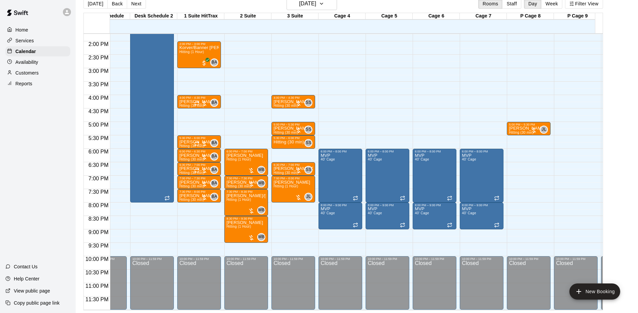 The width and height of the screenshot is (638, 313). What do you see at coordinates (38, 73) in the screenshot?
I see `a: Customers` at bounding box center [38, 73].